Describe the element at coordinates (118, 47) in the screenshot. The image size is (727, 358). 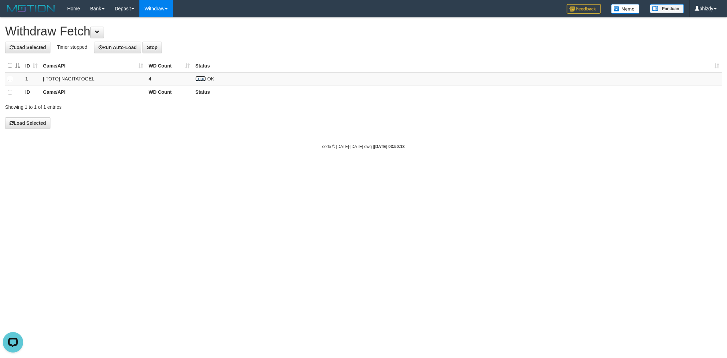
I see `button: Run Auto-Load` at that location.